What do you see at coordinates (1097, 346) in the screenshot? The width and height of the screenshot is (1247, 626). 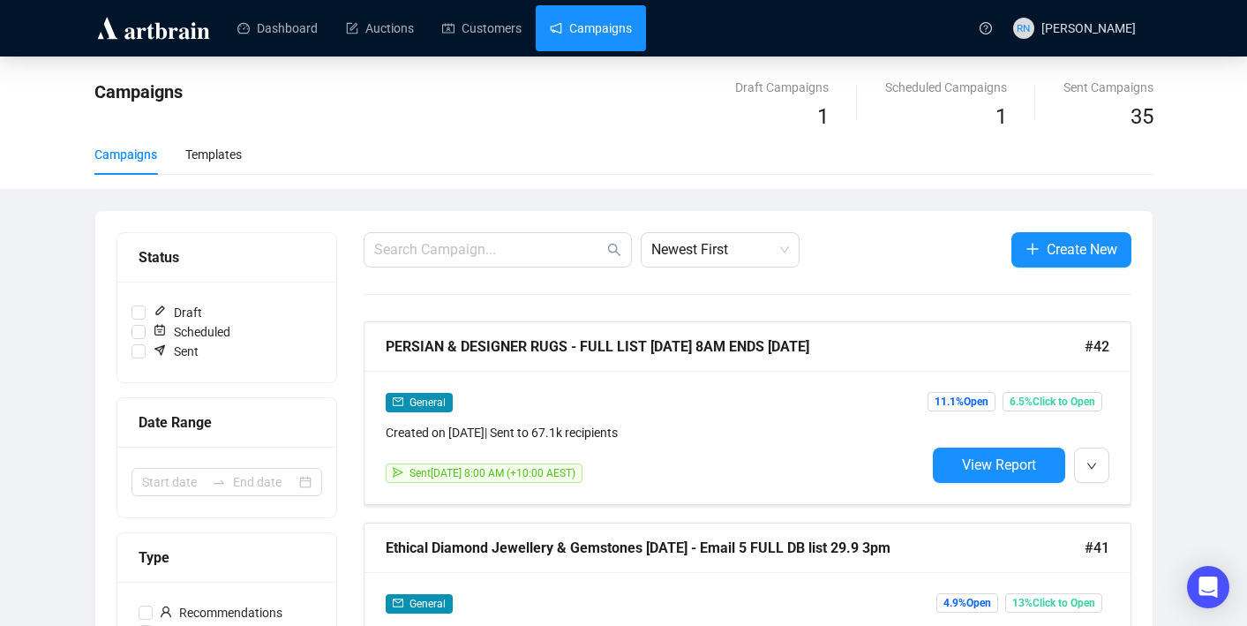 I see `span: #42` at bounding box center [1097, 346].